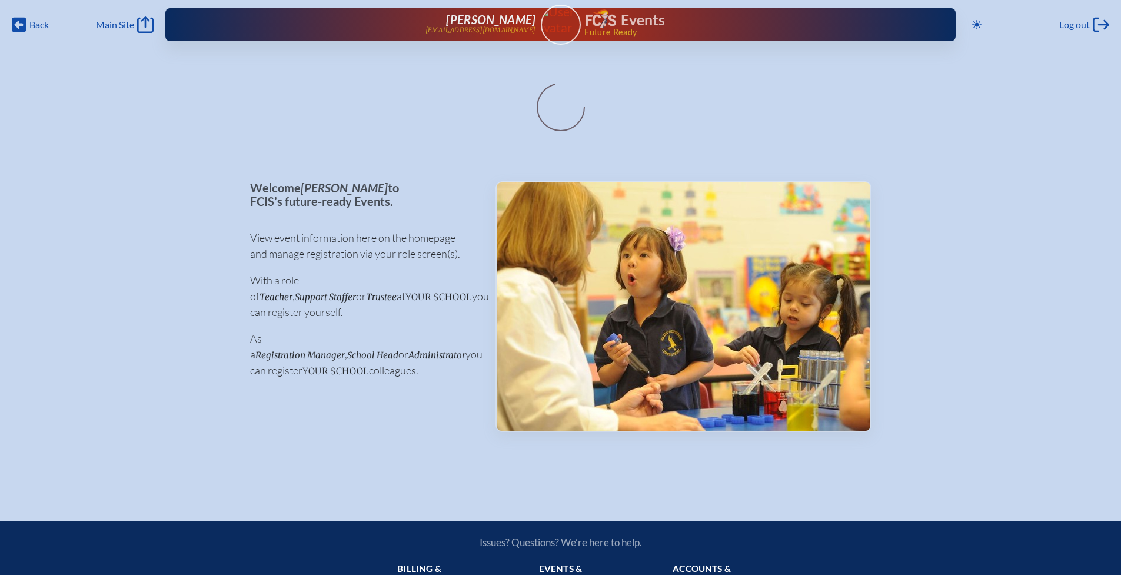  What do you see at coordinates (683, 307) in the screenshot?
I see `img: Events` at bounding box center [683, 307].